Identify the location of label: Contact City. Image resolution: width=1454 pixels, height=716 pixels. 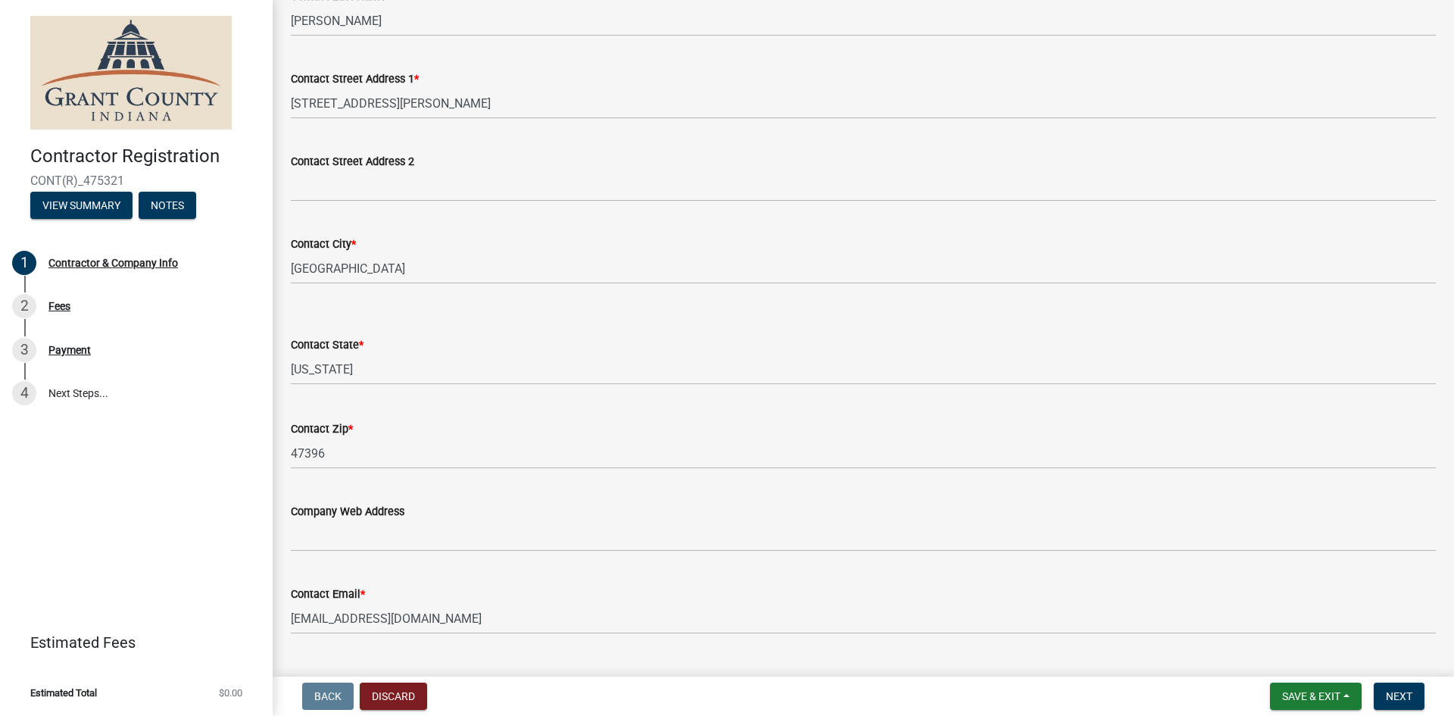
(323, 245).